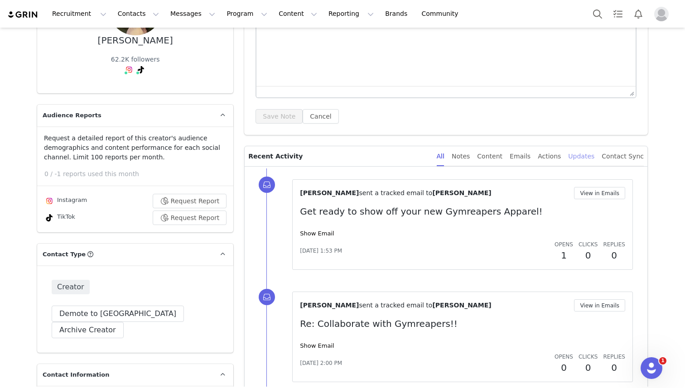  I want to click on p: 0 / -1 reports used this month, so click(139, 174).